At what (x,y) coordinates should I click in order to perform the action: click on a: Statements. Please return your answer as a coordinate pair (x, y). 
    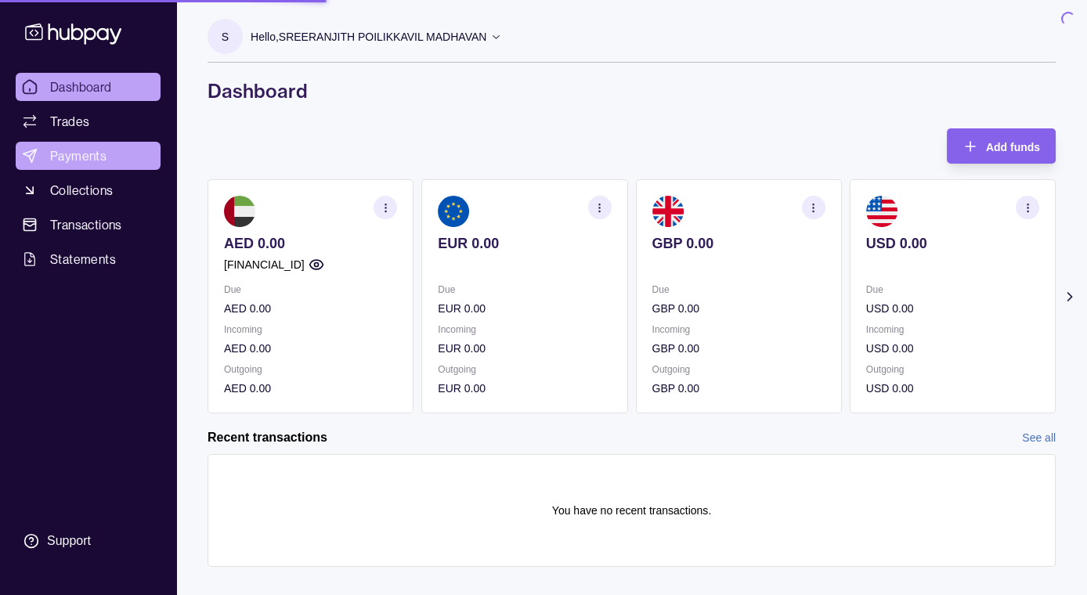
    Looking at the image, I should click on (88, 259).